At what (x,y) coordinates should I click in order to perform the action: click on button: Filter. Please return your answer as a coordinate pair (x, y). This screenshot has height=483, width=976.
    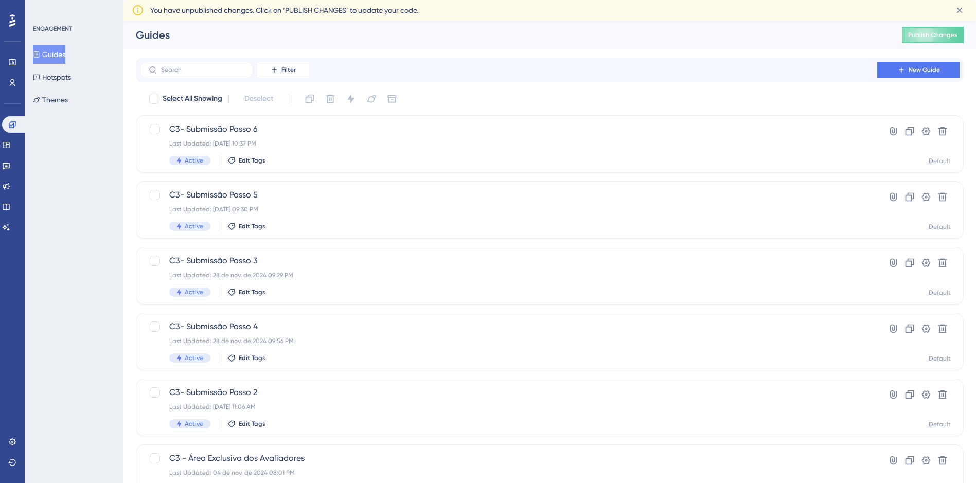
    Looking at the image, I should click on (283, 70).